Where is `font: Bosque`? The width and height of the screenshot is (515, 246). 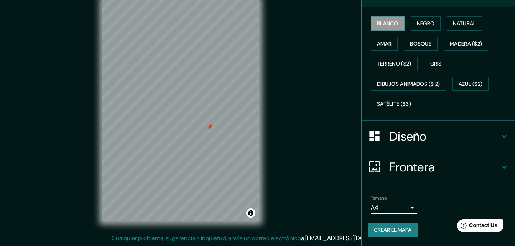
font: Bosque is located at coordinates (421, 44).